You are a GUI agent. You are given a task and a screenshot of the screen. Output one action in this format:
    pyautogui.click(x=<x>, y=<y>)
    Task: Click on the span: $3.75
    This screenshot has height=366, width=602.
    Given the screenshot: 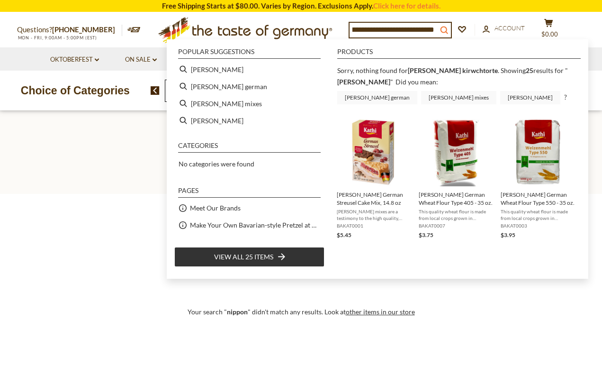 What is the action you would take?
    pyautogui.click(x=426, y=235)
    